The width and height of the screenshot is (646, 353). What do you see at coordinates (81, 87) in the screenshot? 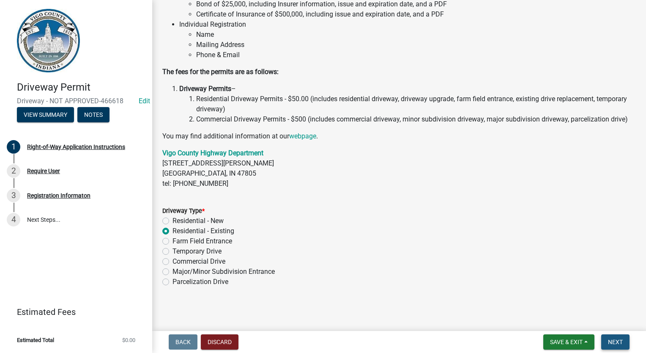
I see `h4: Driveway Permit` at bounding box center [81, 87].